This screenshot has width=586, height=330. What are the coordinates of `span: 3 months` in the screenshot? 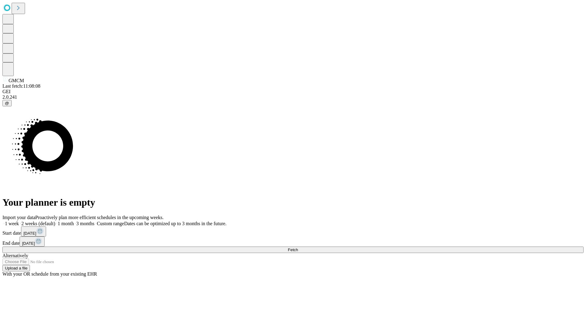 It's located at (85, 223).